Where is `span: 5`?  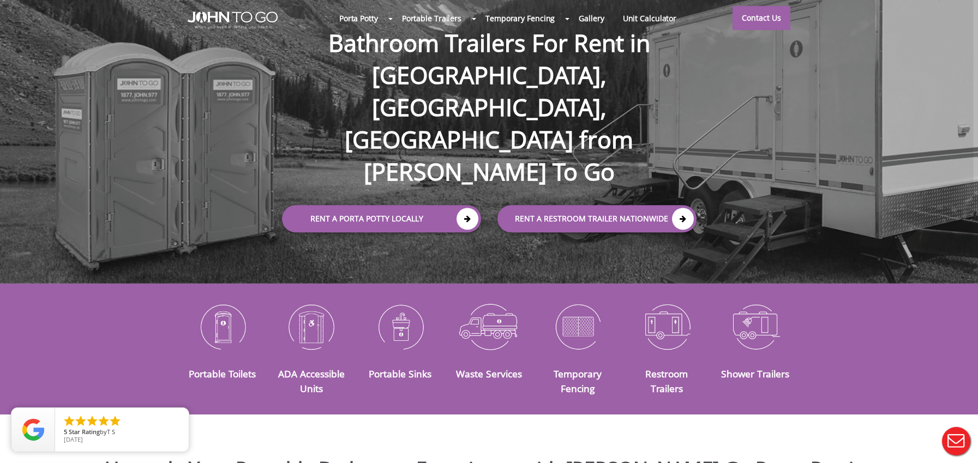 span: 5 is located at coordinates (65, 431).